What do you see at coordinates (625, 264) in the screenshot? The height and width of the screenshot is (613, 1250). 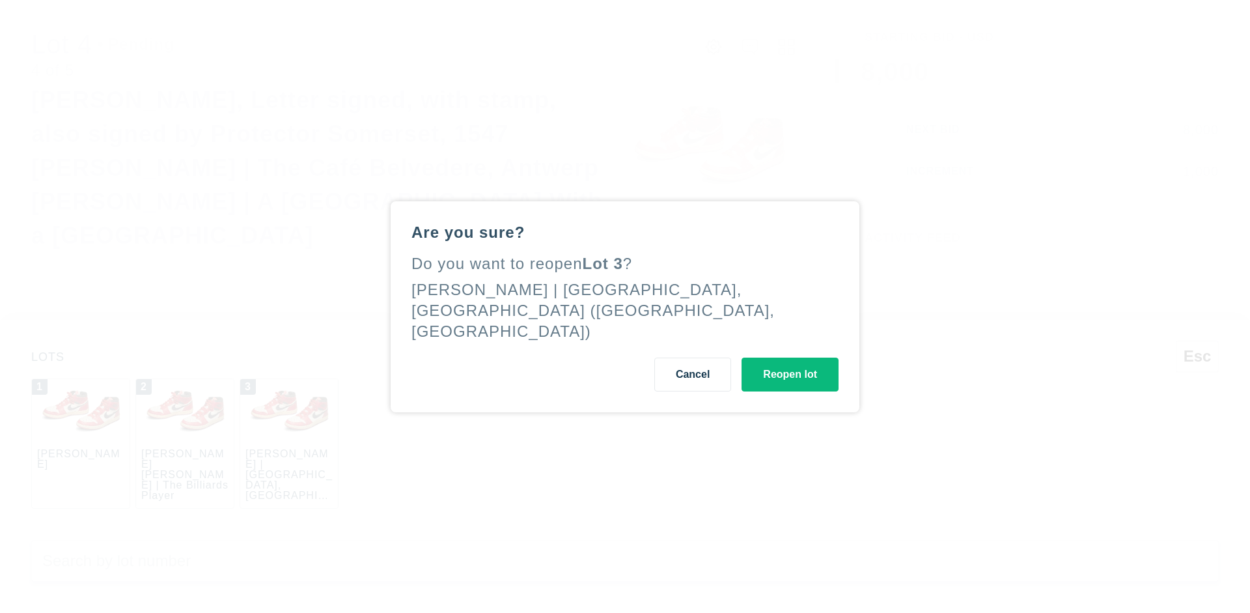 I see `div: Do you want to reopen ?` at bounding box center [625, 264].